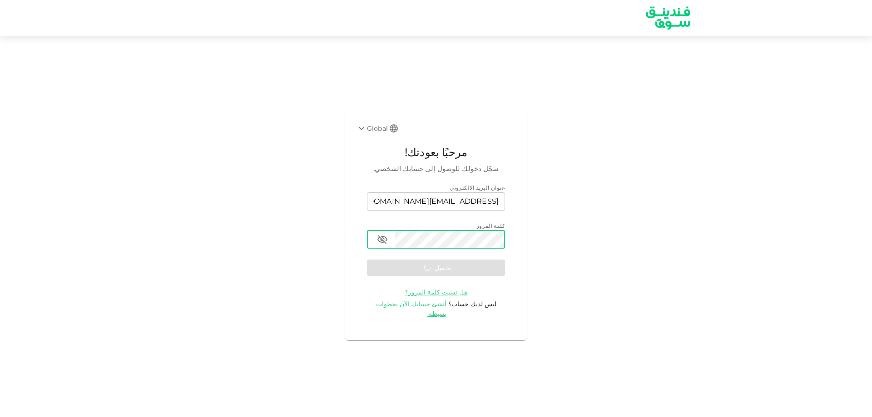 This screenshot has width=872, height=417. I want to click on div: email, so click(436, 202).